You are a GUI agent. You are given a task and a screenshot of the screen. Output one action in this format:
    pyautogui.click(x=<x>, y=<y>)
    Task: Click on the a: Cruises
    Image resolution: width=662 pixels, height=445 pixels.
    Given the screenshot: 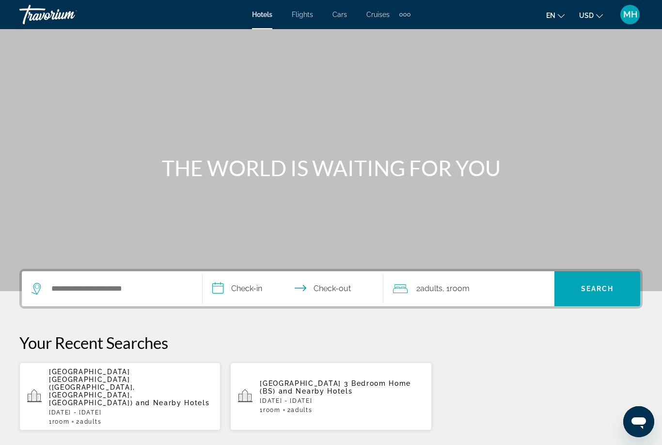 What is the action you would take?
    pyautogui.click(x=378, y=15)
    